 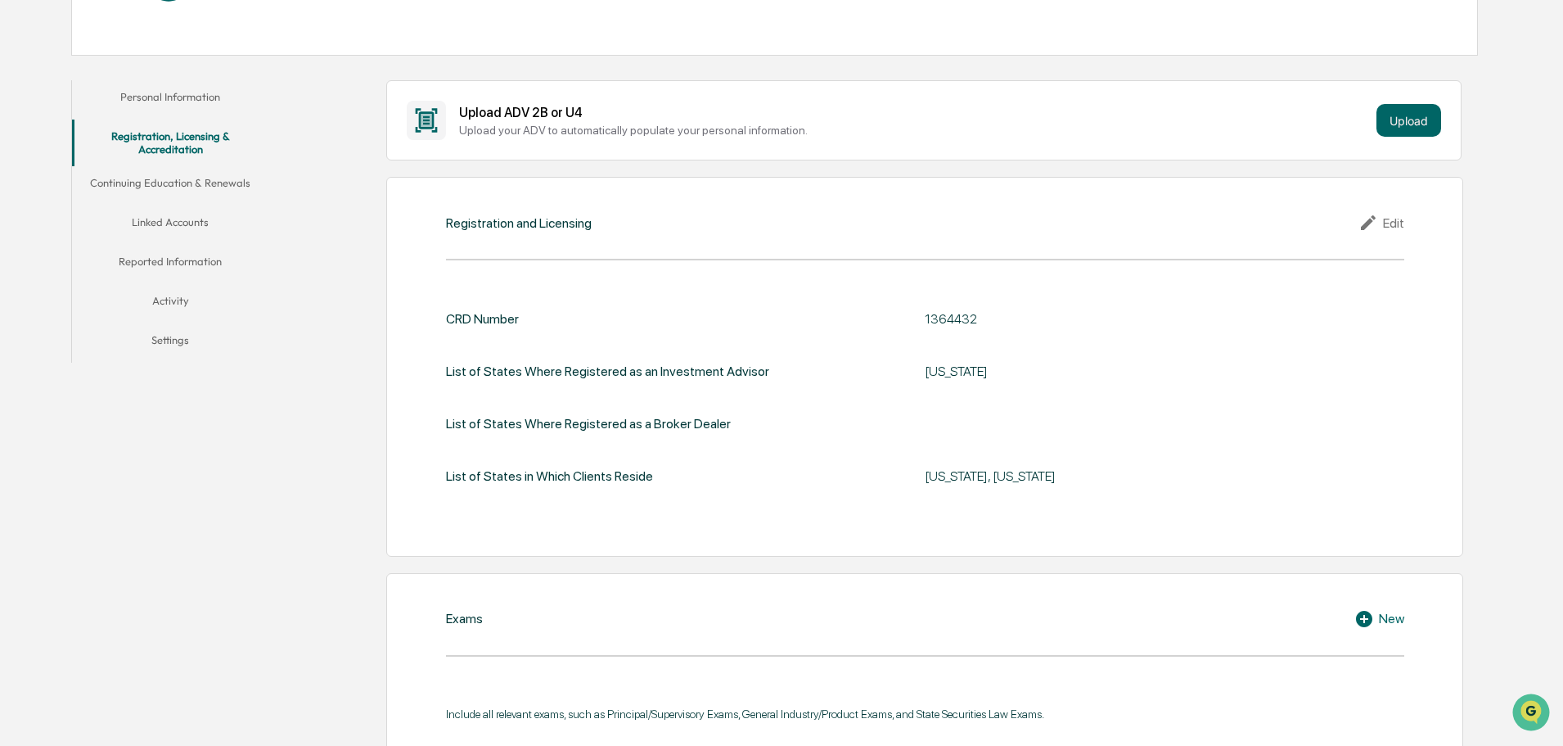 What do you see at coordinates (131, 148) in the screenshot?
I see `div: We're available if you need us!` at bounding box center [131, 148].